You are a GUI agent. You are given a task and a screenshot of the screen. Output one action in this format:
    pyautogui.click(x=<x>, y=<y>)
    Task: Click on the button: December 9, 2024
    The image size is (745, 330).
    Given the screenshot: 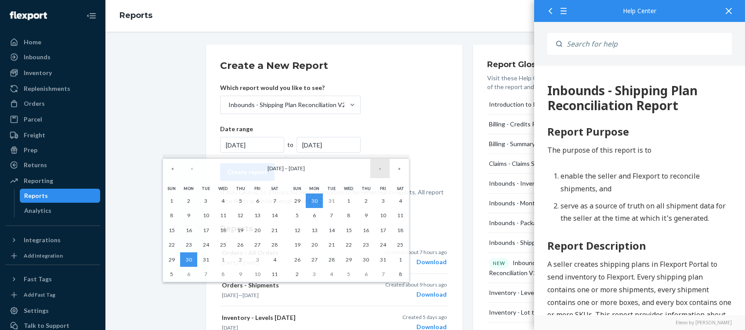 What is the action you would take?
    pyautogui.click(x=188, y=216)
    